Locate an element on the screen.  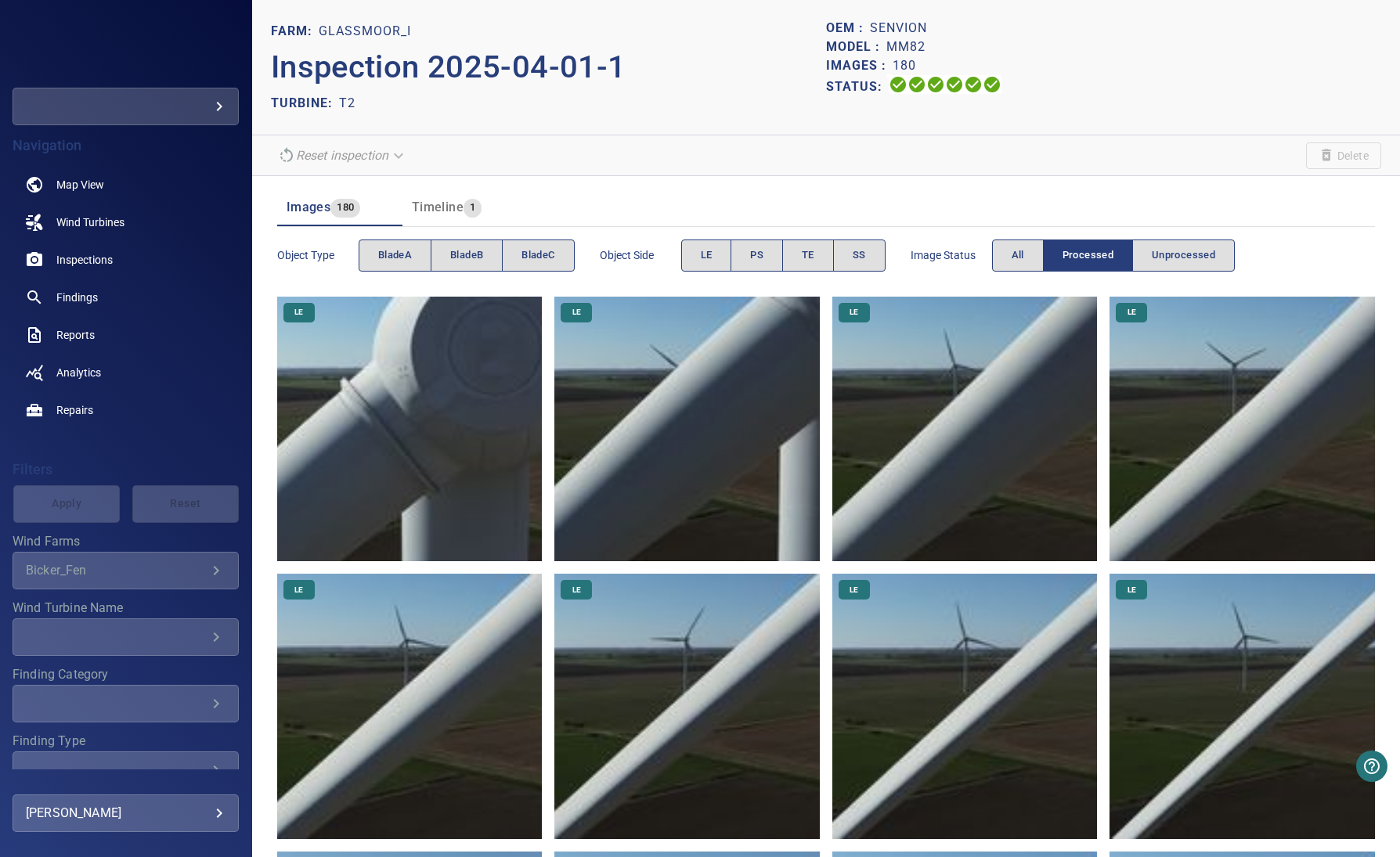
h4: Filters is located at coordinates (125, 470).